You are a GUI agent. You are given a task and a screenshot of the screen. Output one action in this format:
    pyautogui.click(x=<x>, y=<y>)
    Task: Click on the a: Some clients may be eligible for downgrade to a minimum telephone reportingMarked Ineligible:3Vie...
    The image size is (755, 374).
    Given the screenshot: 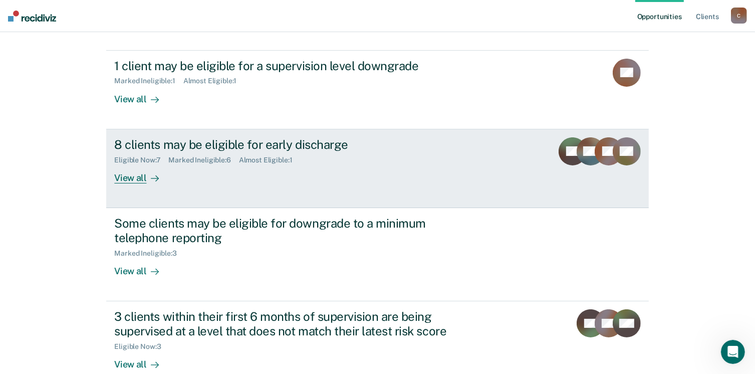 What is the action you would take?
    pyautogui.click(x=377, y=255)
    